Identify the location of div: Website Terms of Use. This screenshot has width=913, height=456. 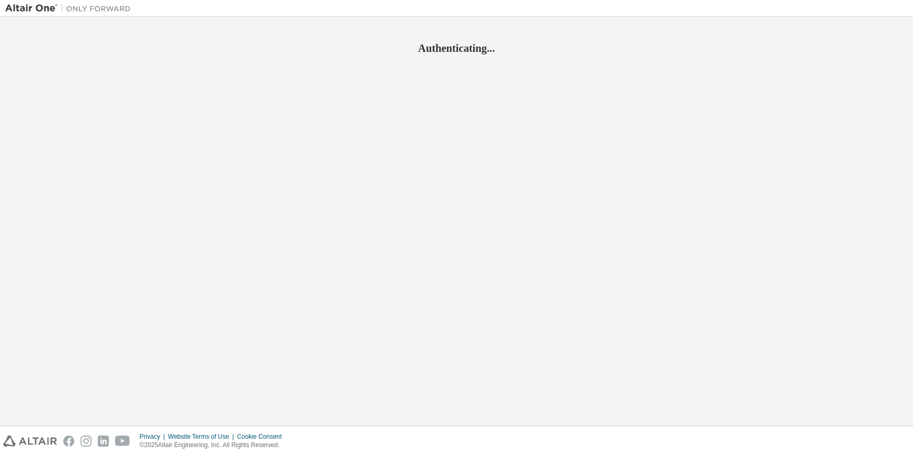
(202, 436).